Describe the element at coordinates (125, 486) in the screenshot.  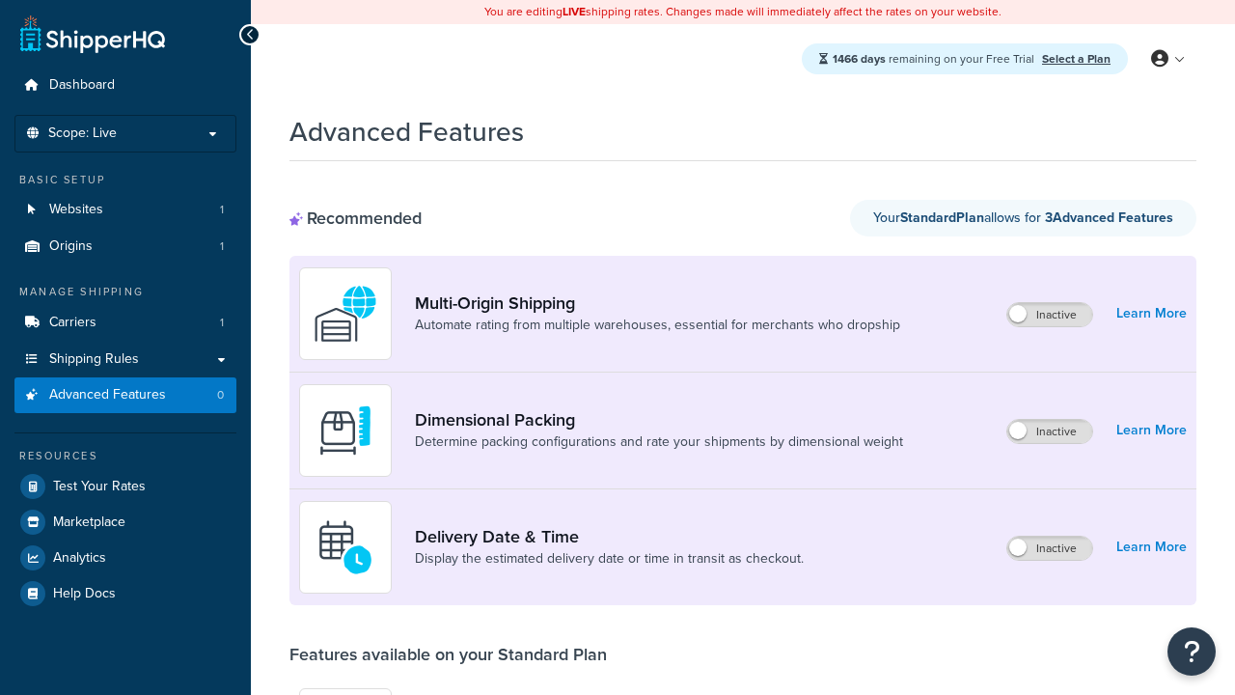
I see `li: Test Your Rates` at that location.